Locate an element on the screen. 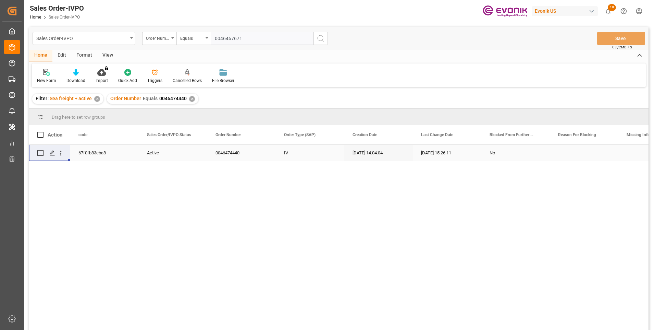  div: Equals is located at coordinates (192, 37).